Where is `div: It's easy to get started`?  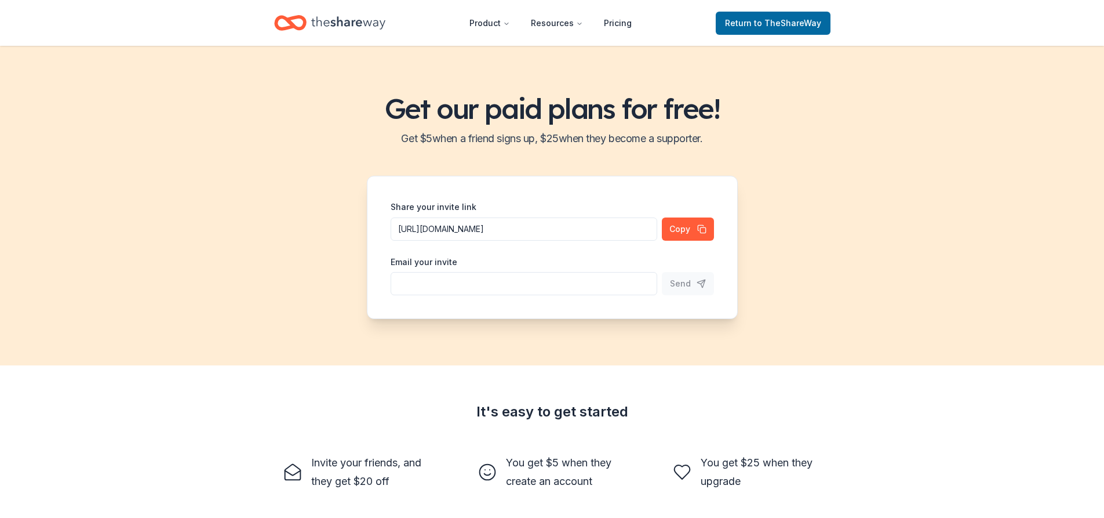
div: It's easy to get started is located at coordinates (552, 412).